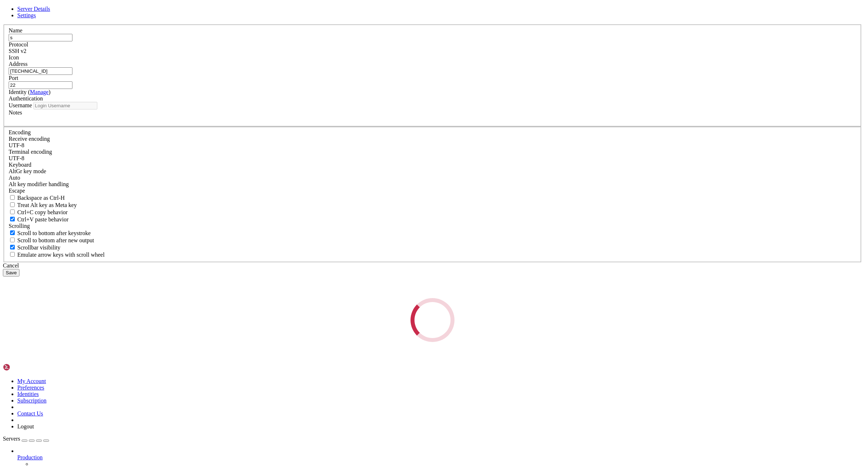  I want to click on input: Ctrl+C copy behavior, so click(12, 212).